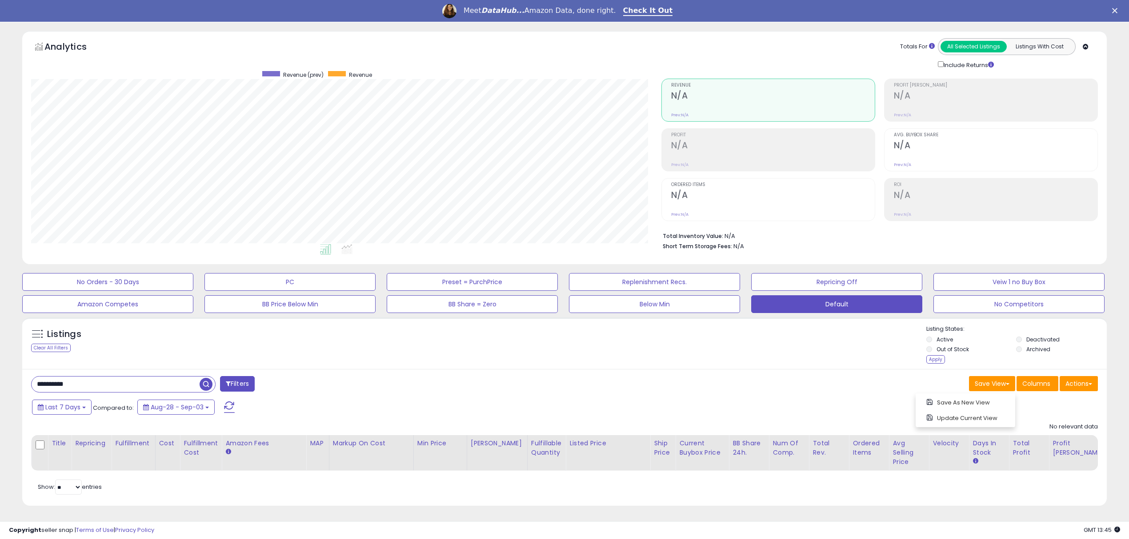 This screenshot has width=1129, height=539. What do you see at coordinates (62, 407) in the screenshot?
I see `button: Last 7 Days` at bounding box center [62, 407].